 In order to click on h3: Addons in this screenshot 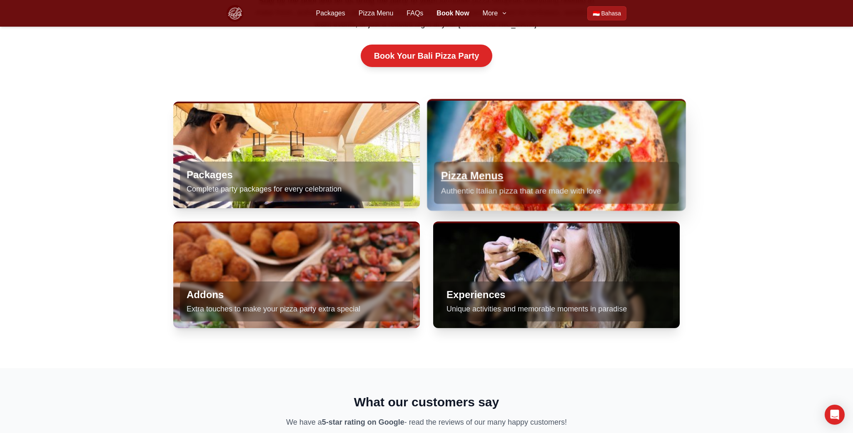, I will do `click(297, 295)`.